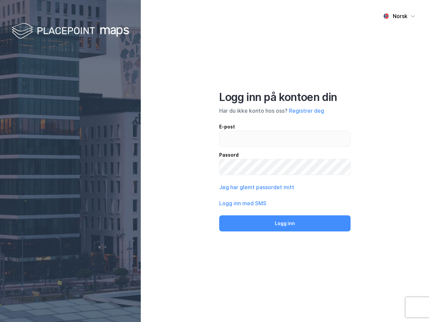 This screenshot has height=322, width=429. Describe the element at coordinates (70, 31) in the screenshot. I see `img: logo-white.f07954bde2210d2a523dddb988cd2aa7.svg` at that location.